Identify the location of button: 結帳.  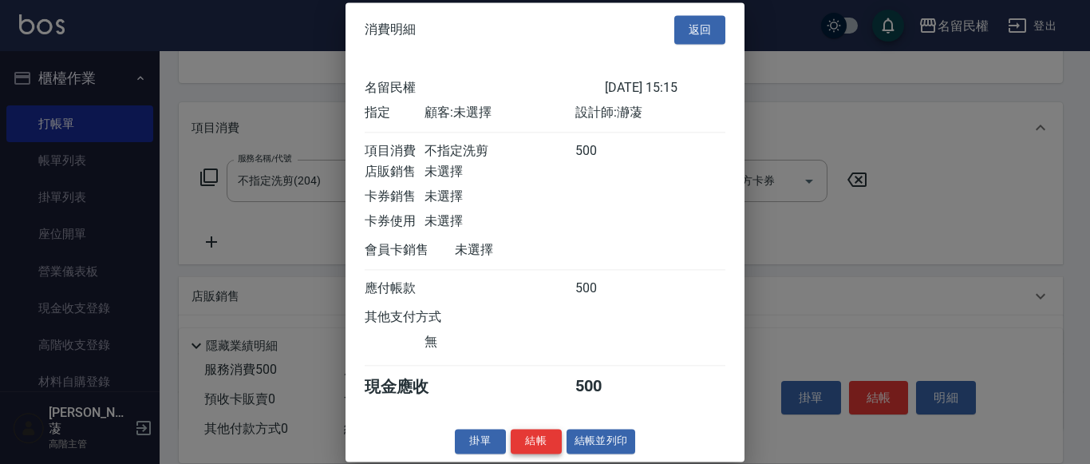
(536, 441).